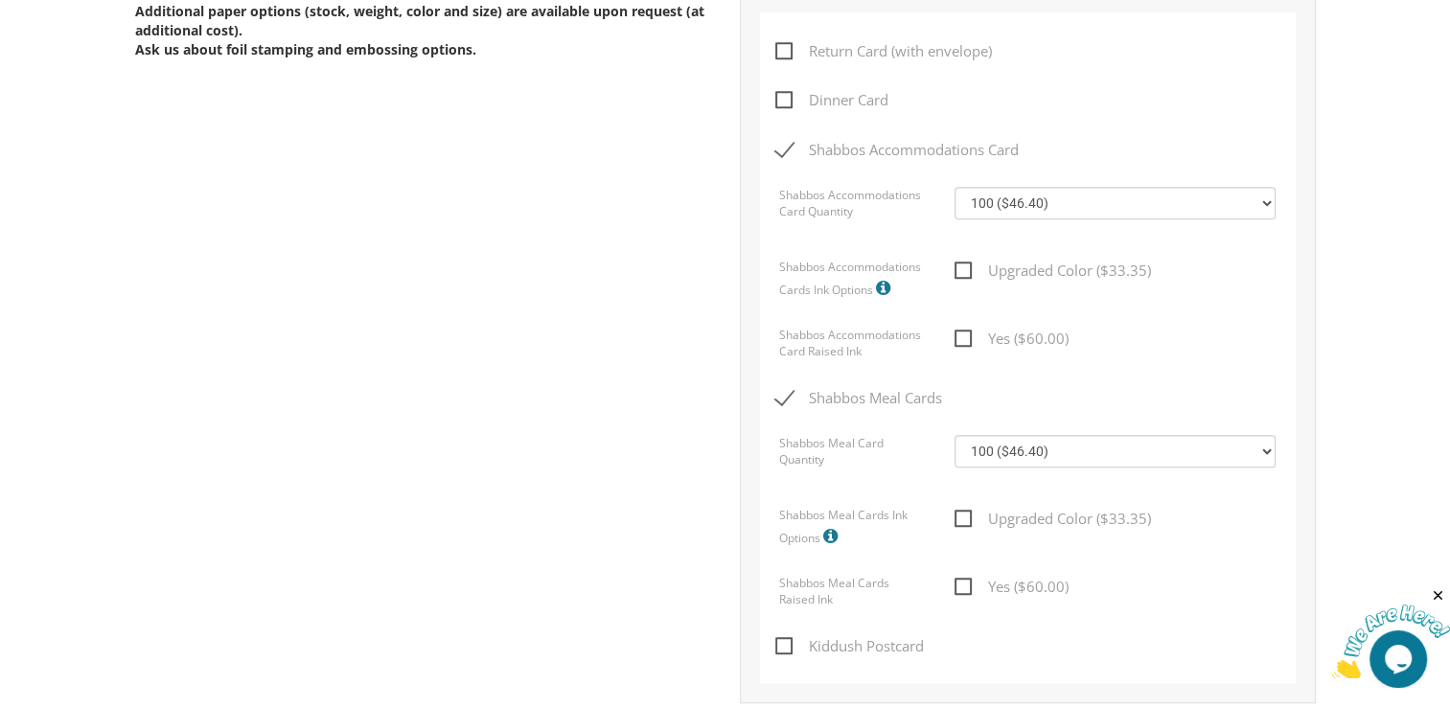  Describe the element at coordinates (897, 149) in the screenshot. I see `span: Shabbos Accommodations Card` at that location.